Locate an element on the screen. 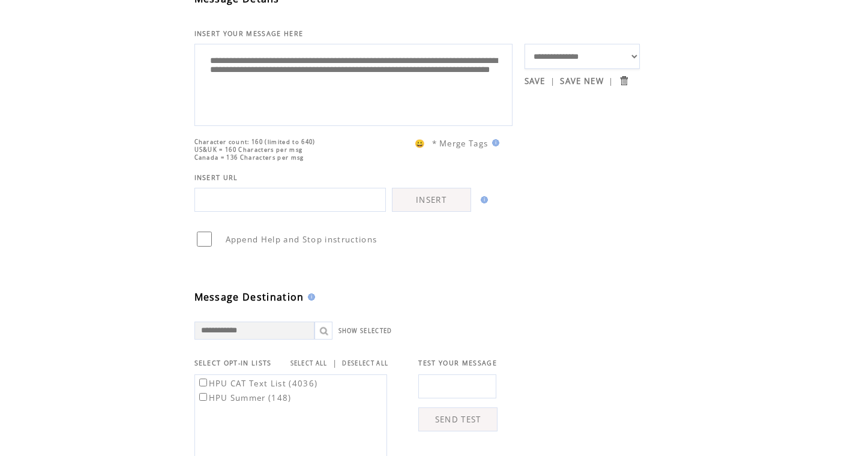 This screenshot has width=842, height=456. span: Message Destination is located at coordinates (249, 297).